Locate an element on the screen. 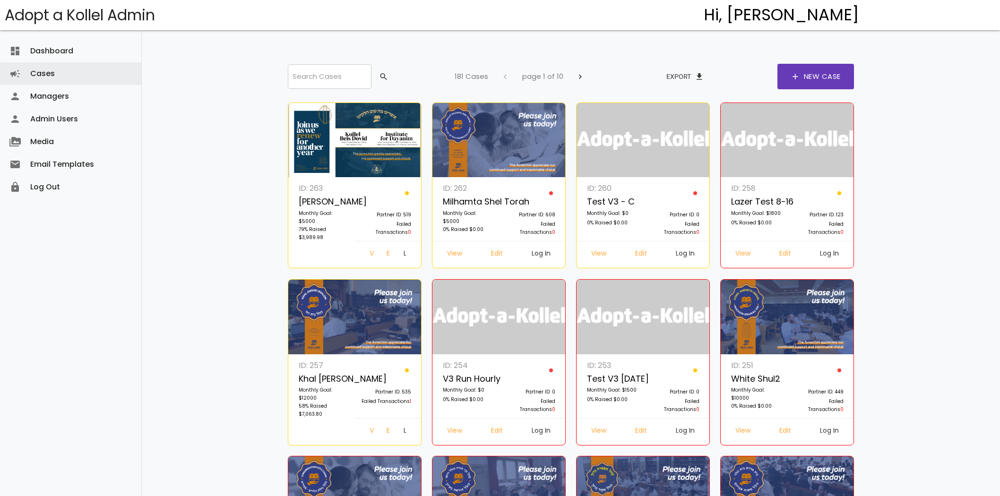 The width and height of the screenshot is (1000, 496). img: 6GPLfb0Mk4.zBtvR2DLF4.png is located at coordinates (787, 317).